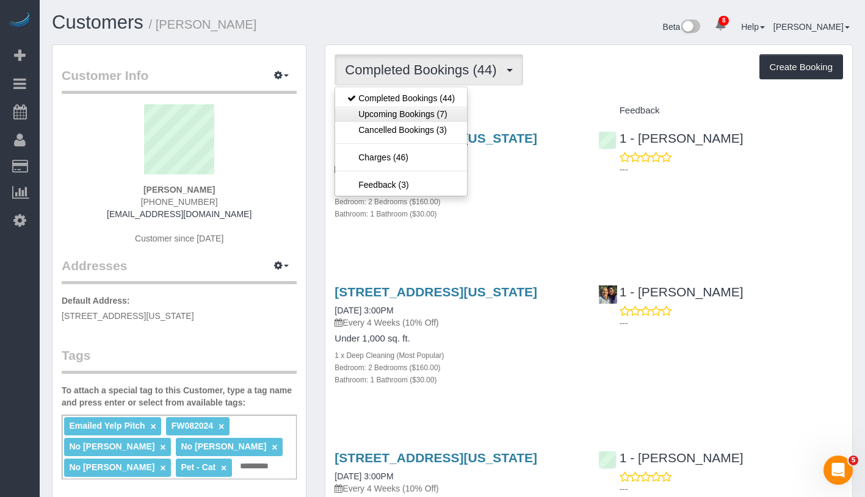 This screenshot has height=497, width=865. I want to click on span: Completed Bookings (44), so click(423, 70).